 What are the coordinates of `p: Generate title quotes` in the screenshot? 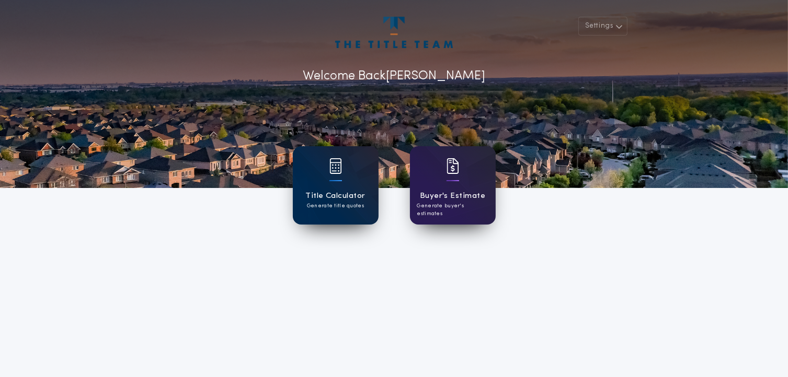 It's located at (335, 206).